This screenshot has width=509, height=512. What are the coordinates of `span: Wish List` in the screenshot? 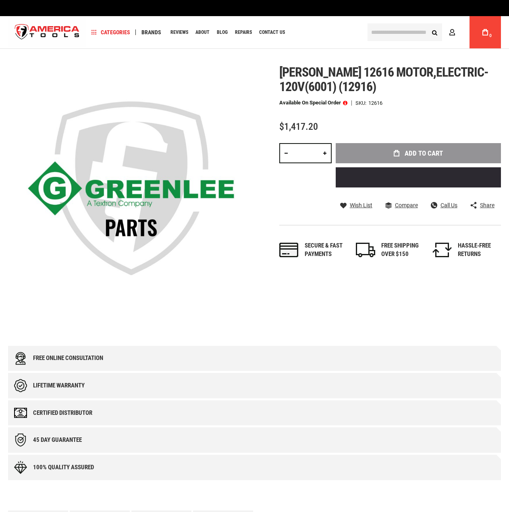 It's located at (361, 205).